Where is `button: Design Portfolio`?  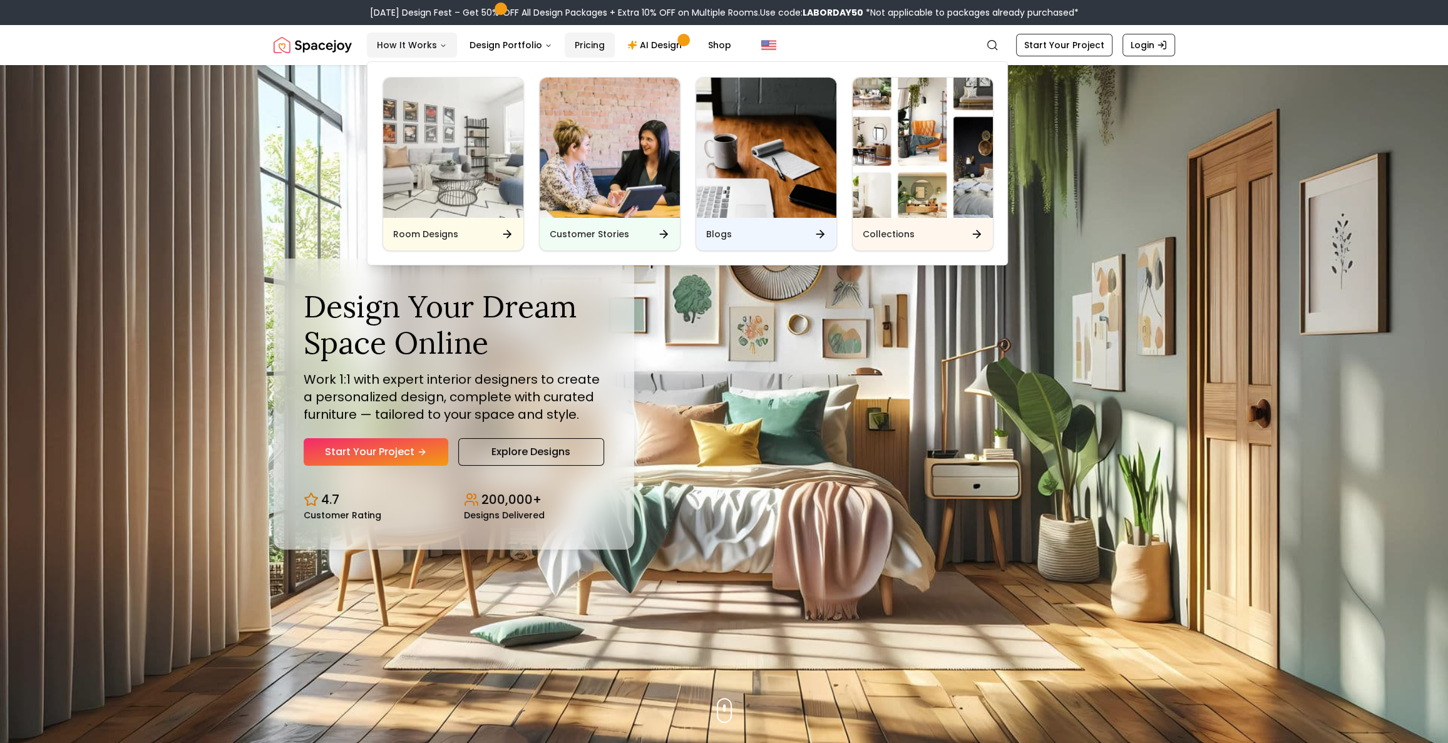
button: Design Portfolio is located at coordinates (511, 45).